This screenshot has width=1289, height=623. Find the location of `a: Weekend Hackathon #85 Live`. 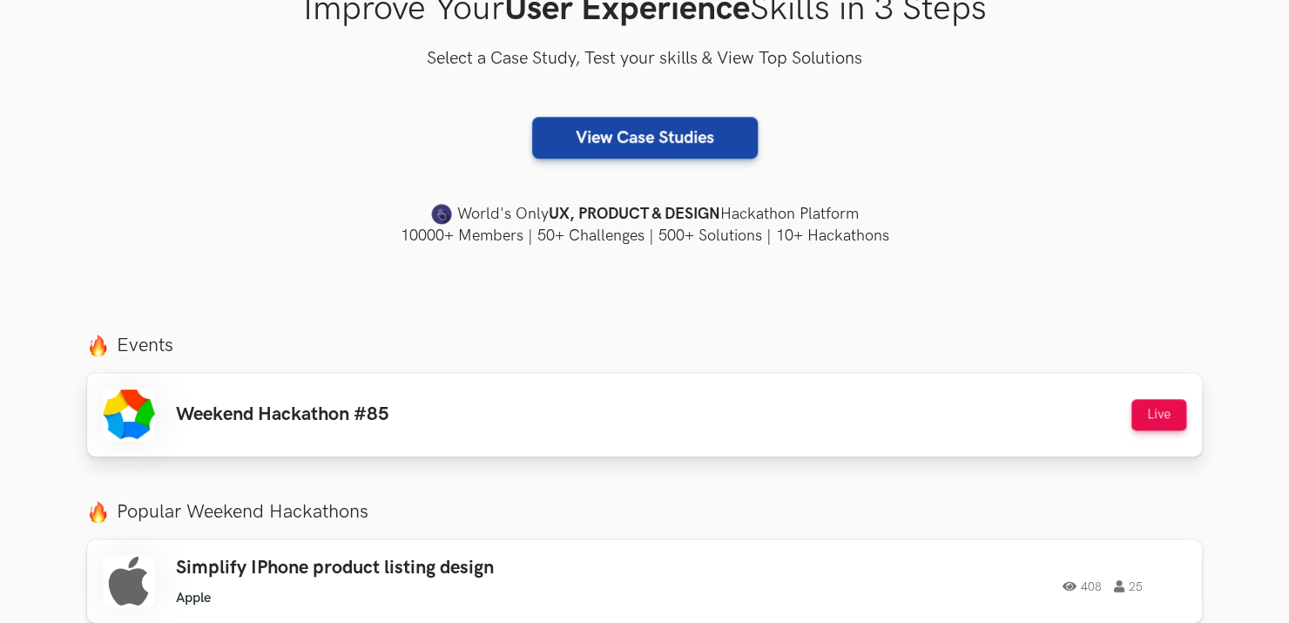

a: Weekend Hackathon #85 Live is located at coordinates (645, 415).